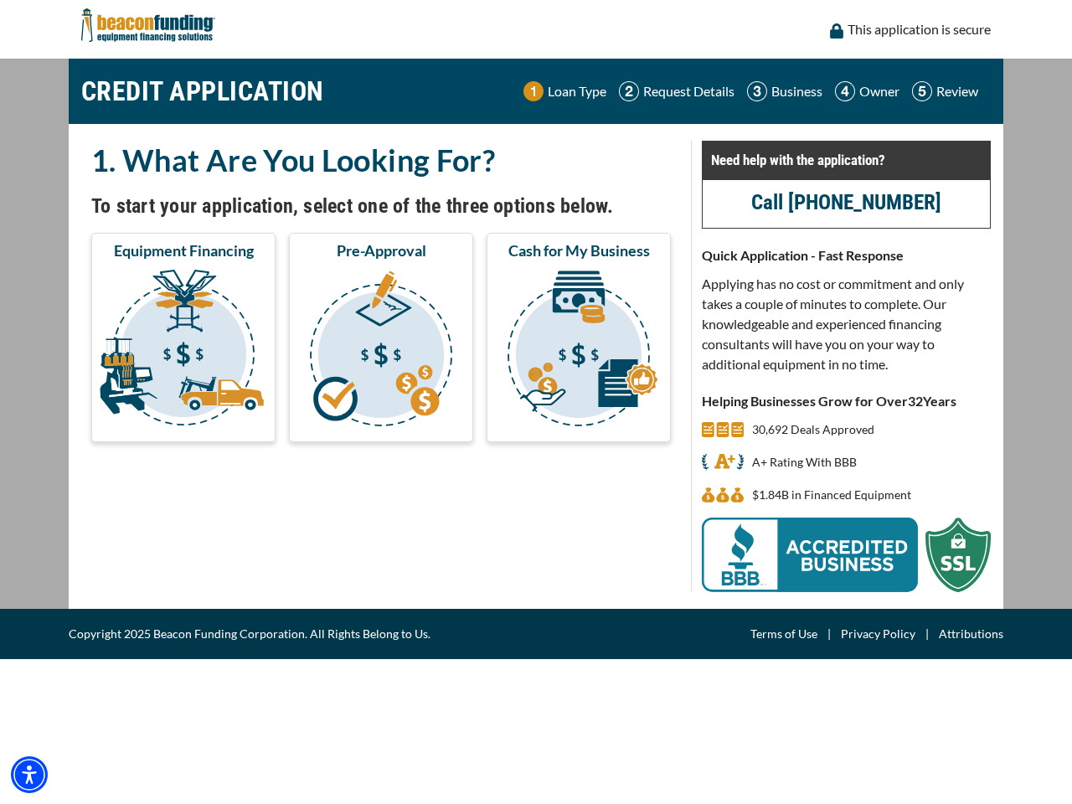 This screenshot has width=1072, height=804. I want to click on span: Pre-Approval, so click(381, 250).